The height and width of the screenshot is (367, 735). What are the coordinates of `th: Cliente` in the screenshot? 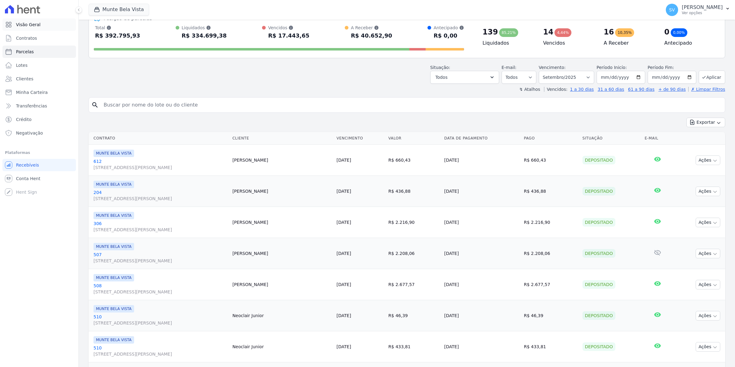 It's located at (282, 138).